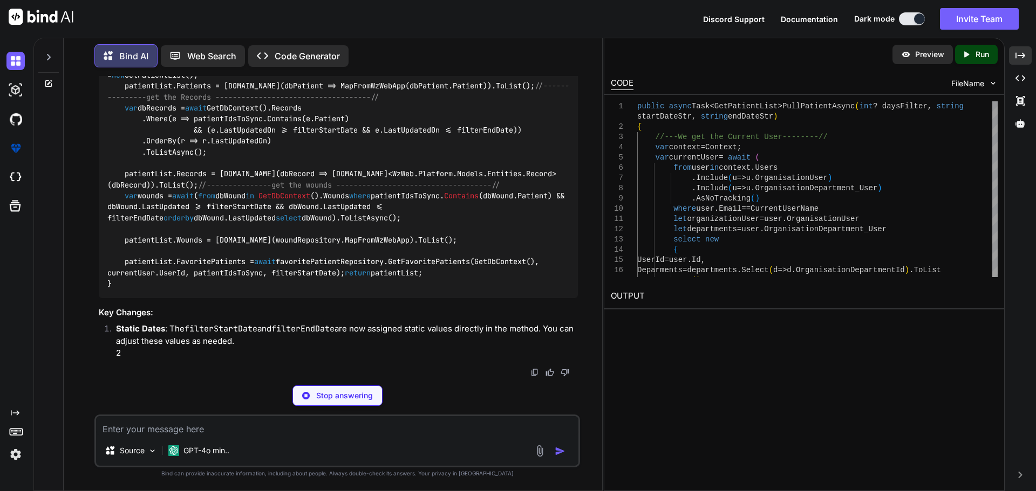  I want to click on span: UserId, so click(651, 260).